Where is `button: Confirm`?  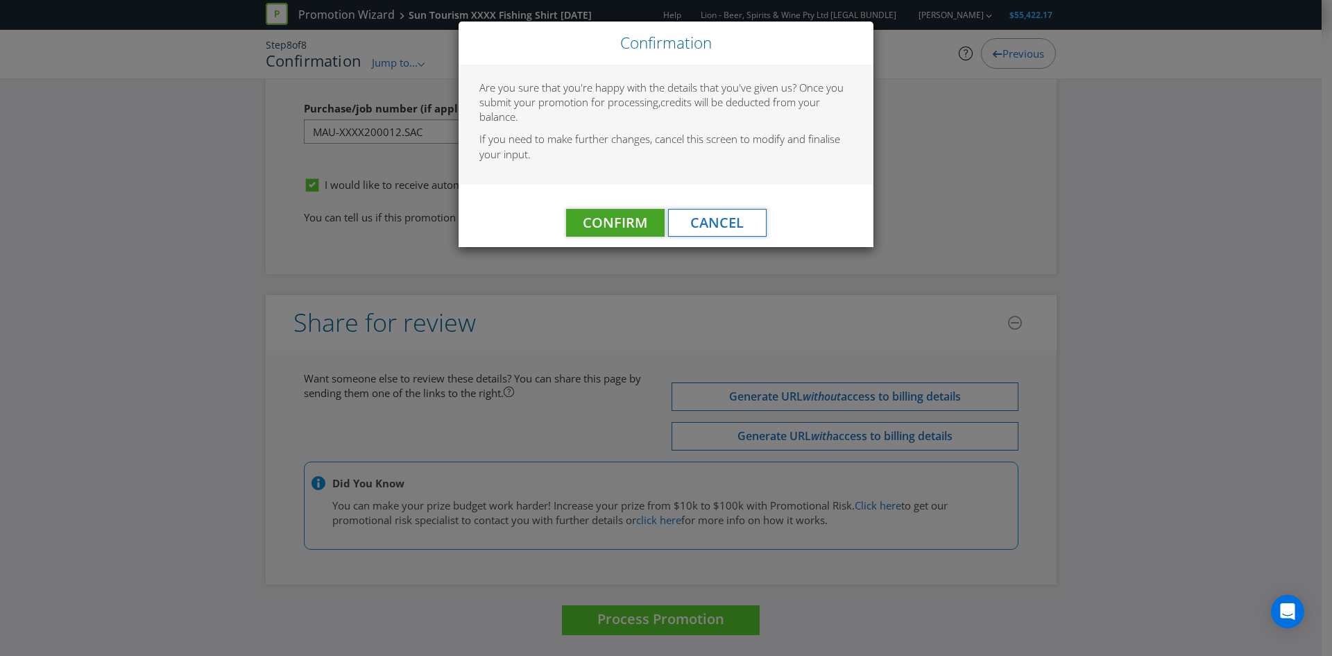
button: Confirm is located at coordinates (615, 223).